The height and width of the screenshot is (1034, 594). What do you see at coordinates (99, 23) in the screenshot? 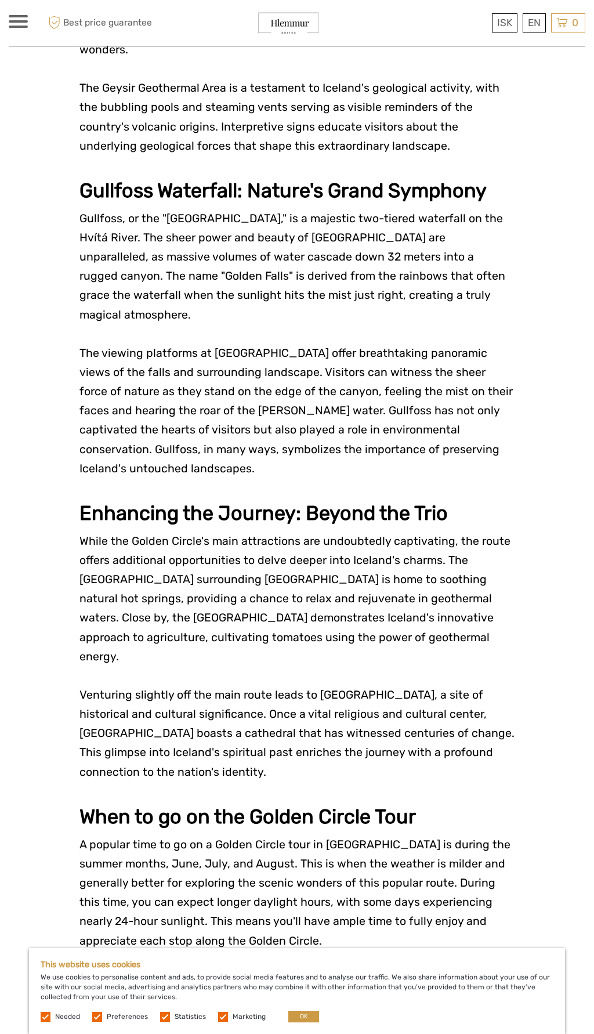
I see `span: Best price guarantee` at bounding box center [99, 23].